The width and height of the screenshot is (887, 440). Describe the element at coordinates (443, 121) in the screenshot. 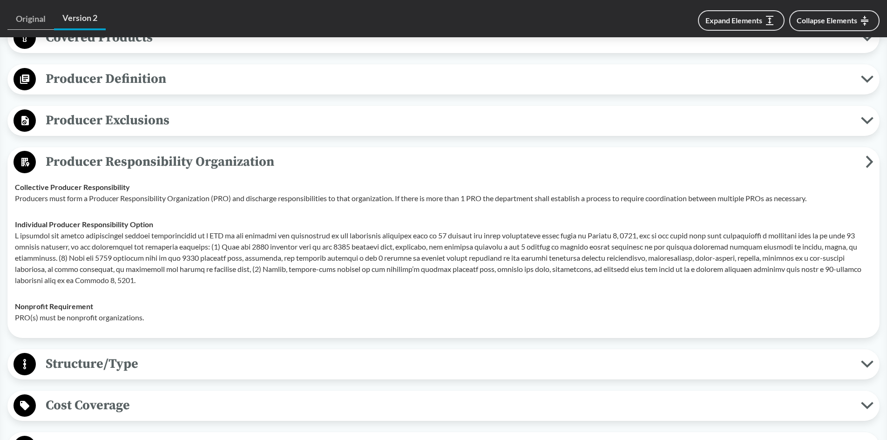

I see `button: Producer Exclusions` at that location.